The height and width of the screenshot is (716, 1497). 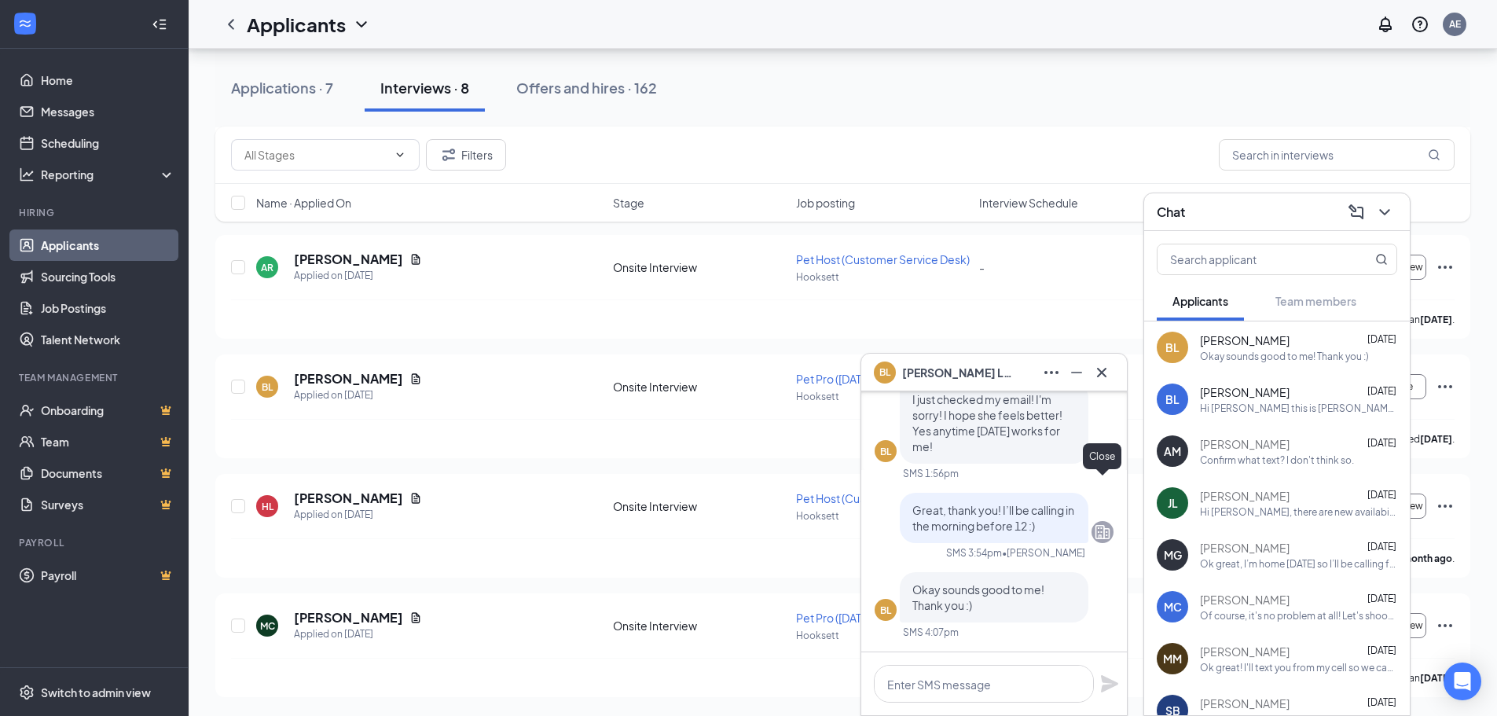 I want to click on span: Great, thank you! I’ll be calling in the morning before 12 :), so click(x=993, y=518).